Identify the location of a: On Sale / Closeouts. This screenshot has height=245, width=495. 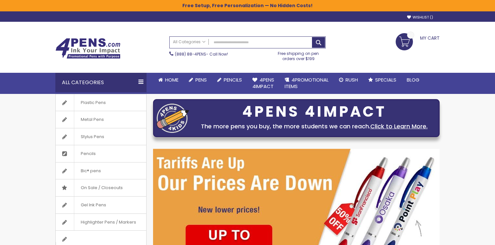
(101, 188).